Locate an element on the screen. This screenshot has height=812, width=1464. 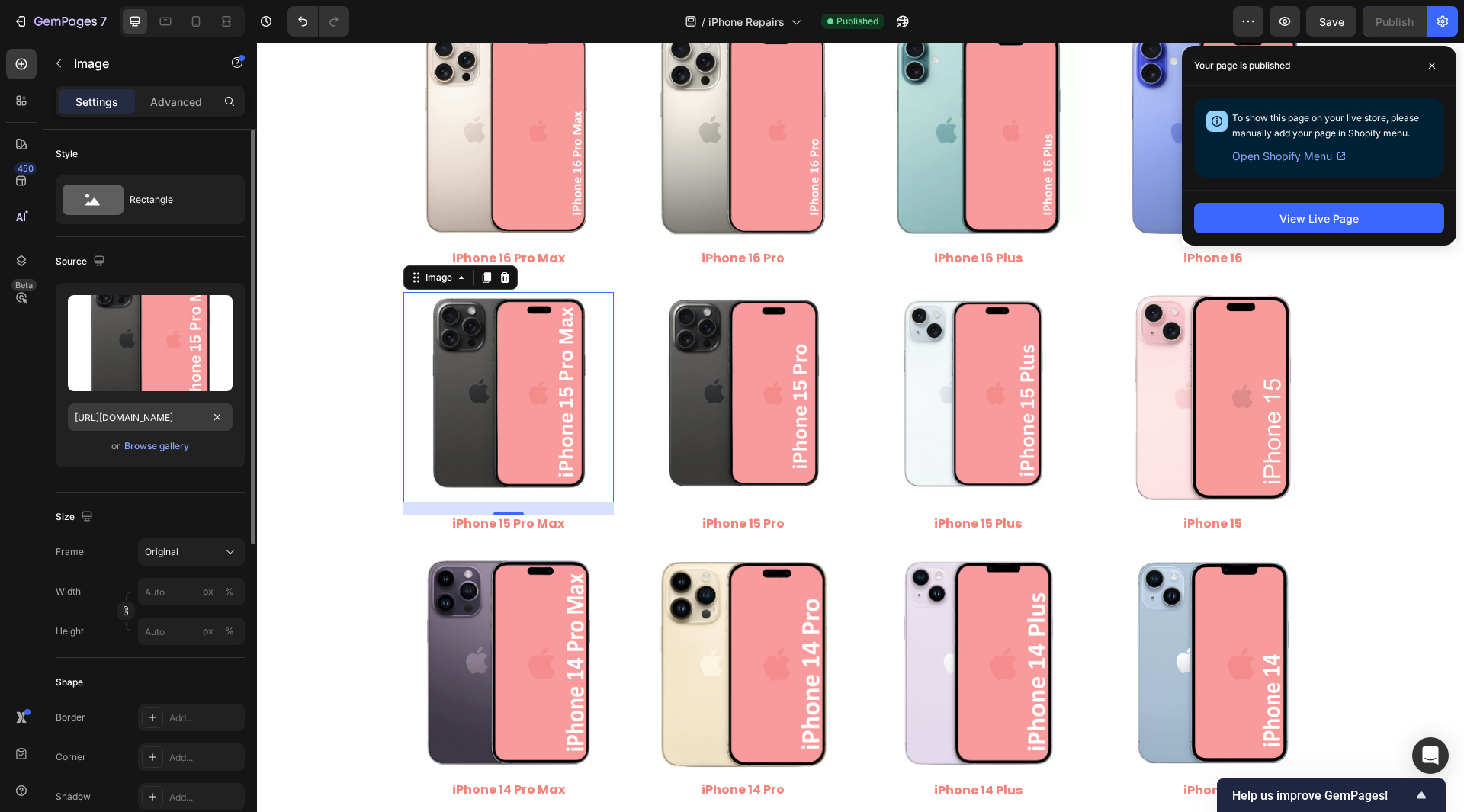
img: iPhone_15_Pro_Max.png is located at coordinates (251, 355).